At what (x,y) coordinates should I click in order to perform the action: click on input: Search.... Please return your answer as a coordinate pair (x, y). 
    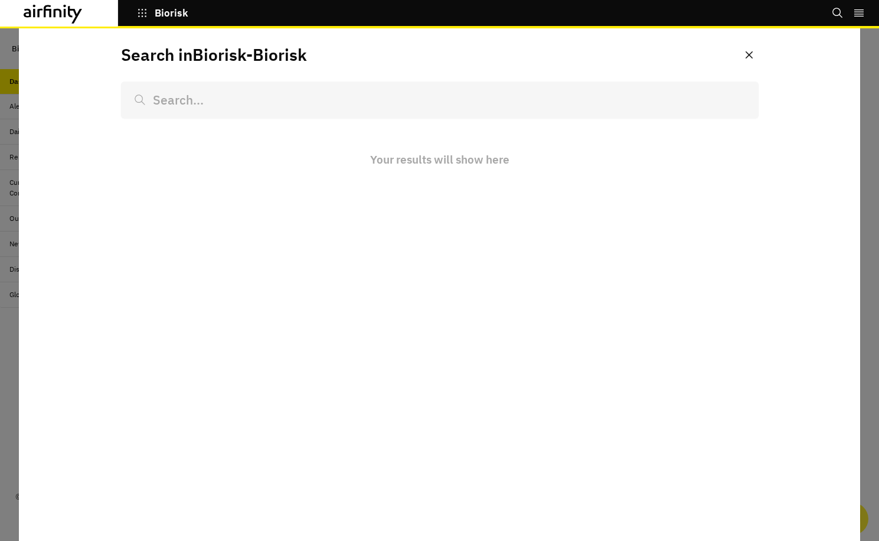
    Looking at the image, I should click on (440, 100).